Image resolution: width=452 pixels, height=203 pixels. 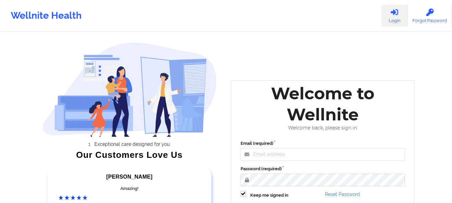 I want to click on input: Email address, so click(x=323, y=154).